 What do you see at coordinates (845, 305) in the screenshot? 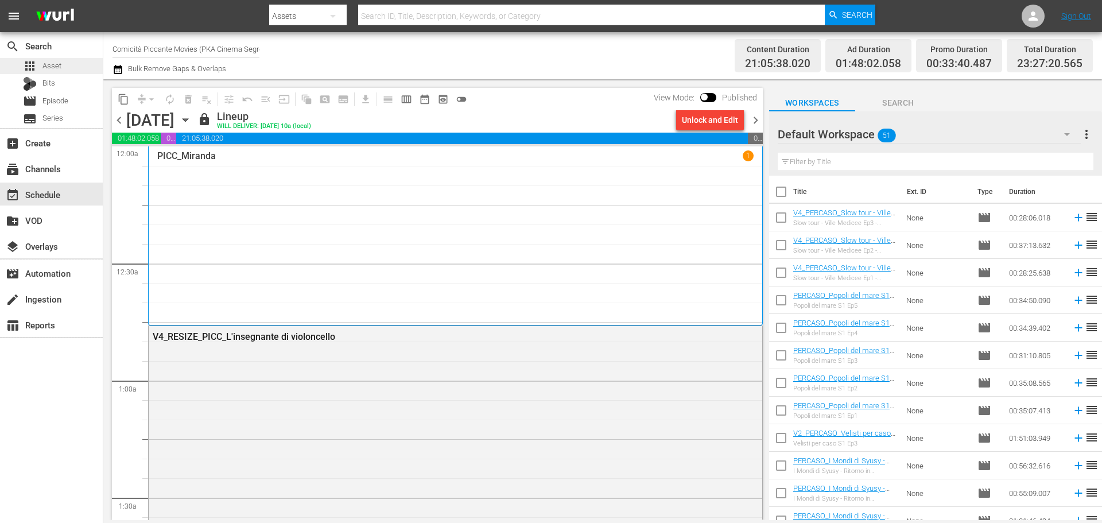
I see `div: Popoli del mare S1 Ep5` at bounding box center [845, 305].